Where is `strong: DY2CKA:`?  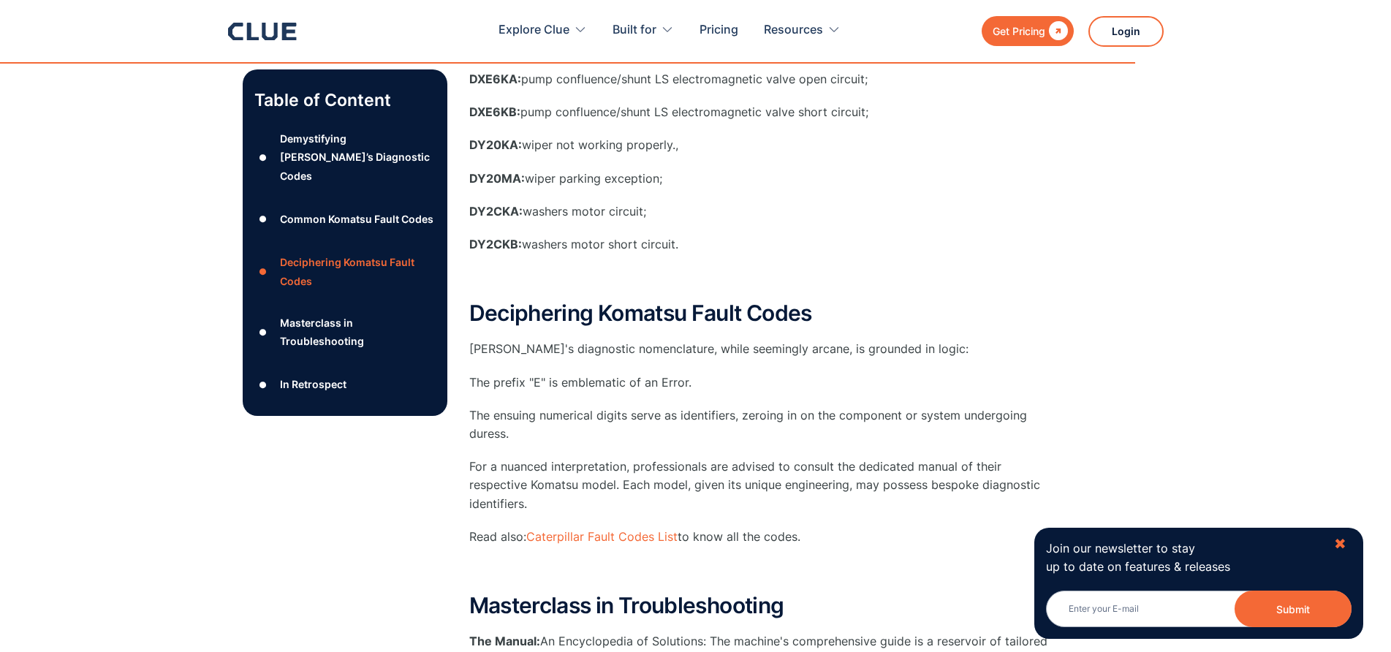 strong: DY2CKA: is located at coordinates (495, 211).